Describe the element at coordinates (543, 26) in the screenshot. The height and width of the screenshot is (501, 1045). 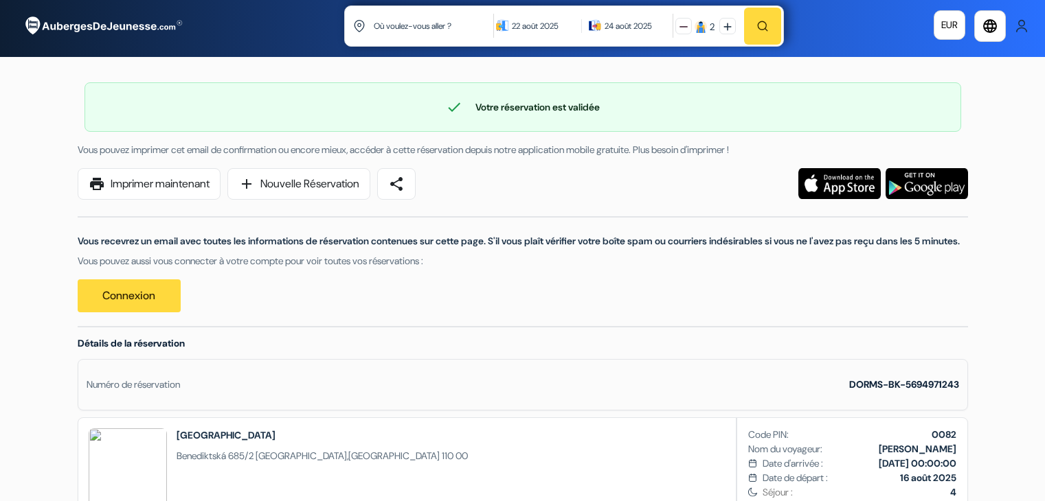
I see `div: 22 août 2025` at that location.